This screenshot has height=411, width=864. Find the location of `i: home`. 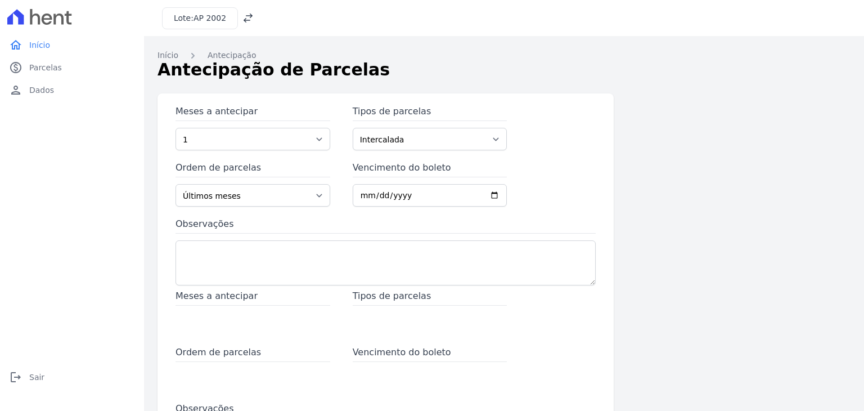

i: home is located at coordinates (16, 45).